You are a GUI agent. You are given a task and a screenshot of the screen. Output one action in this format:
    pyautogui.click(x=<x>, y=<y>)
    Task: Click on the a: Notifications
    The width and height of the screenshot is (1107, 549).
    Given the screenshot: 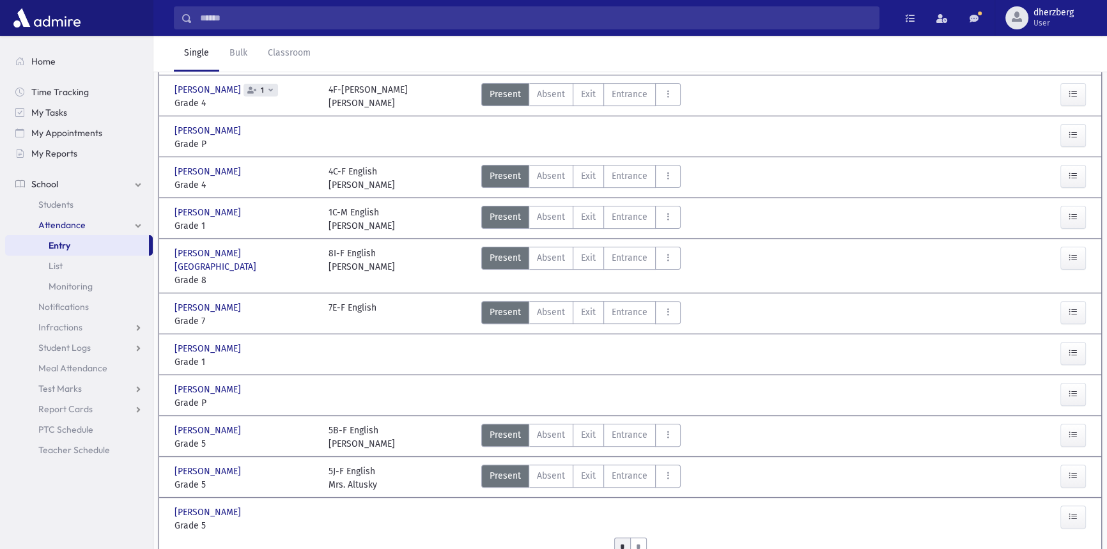 What is the action you would take?
    pyautogui.click(x=79, y=307)
    